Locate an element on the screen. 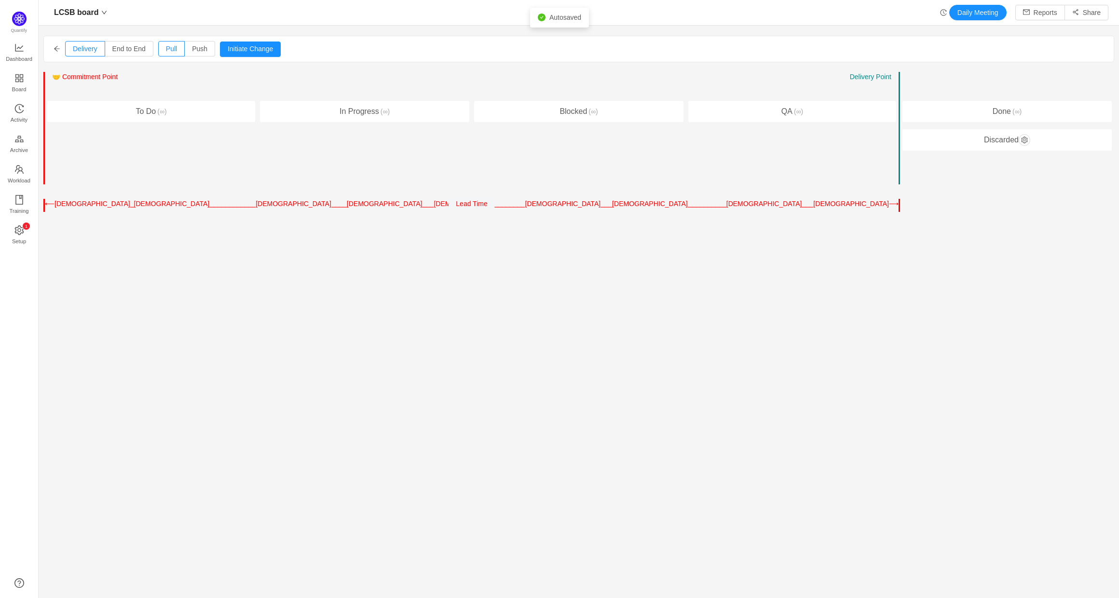 This screenshot has width=1119, height=598. i: icon: arrow-left is located at coordinates (57, 49).